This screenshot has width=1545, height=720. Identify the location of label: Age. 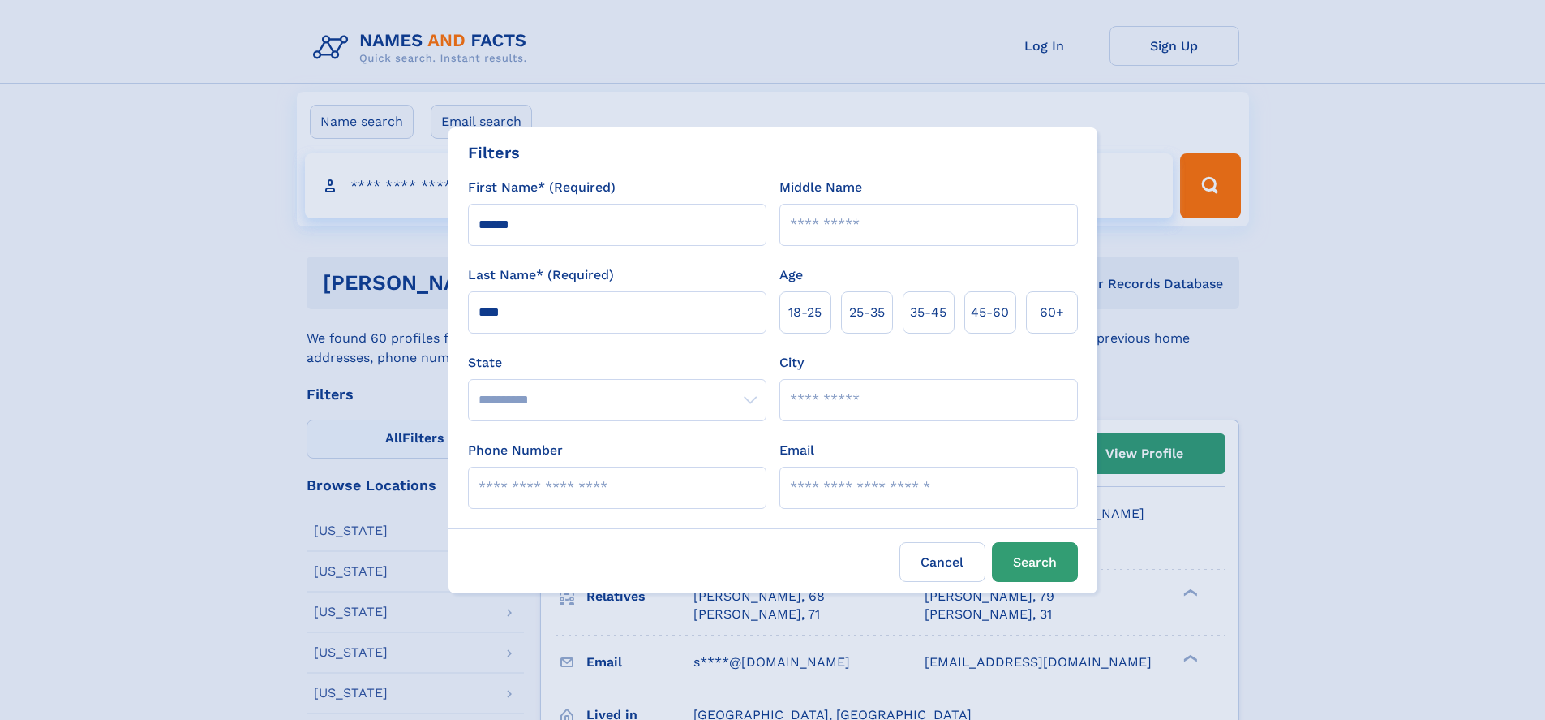
(791, 275).